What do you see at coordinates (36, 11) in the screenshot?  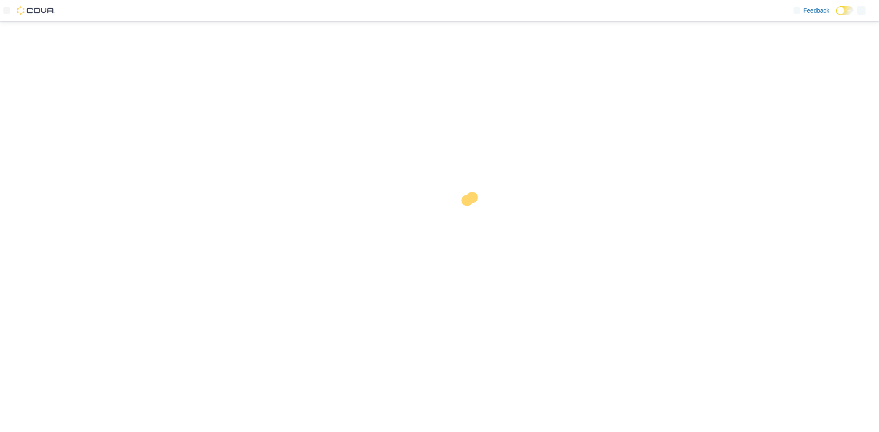 I see `img: Cova` at bounding box center [36, 11].